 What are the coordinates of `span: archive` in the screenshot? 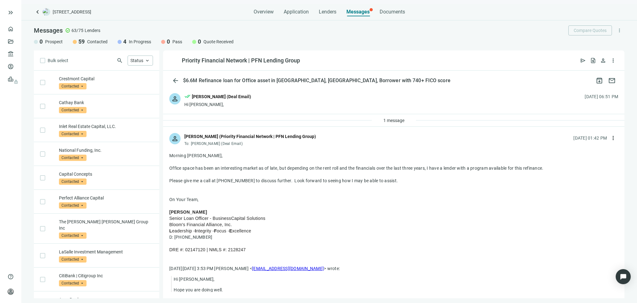 It's located at (600, 81).